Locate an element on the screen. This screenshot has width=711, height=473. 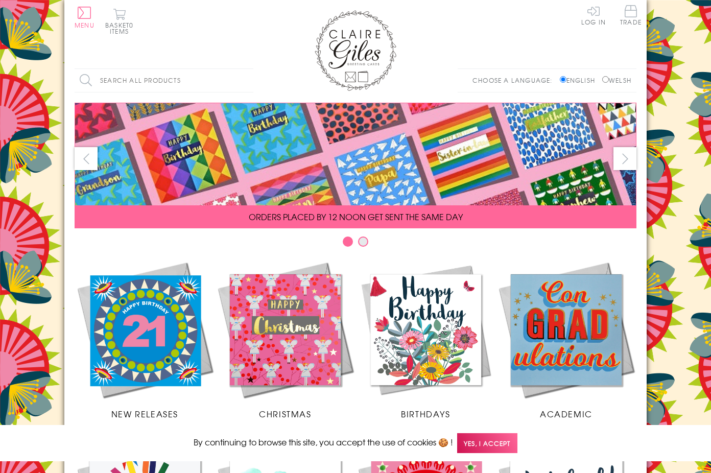
button: Menu is located at coordinates (84, 17).